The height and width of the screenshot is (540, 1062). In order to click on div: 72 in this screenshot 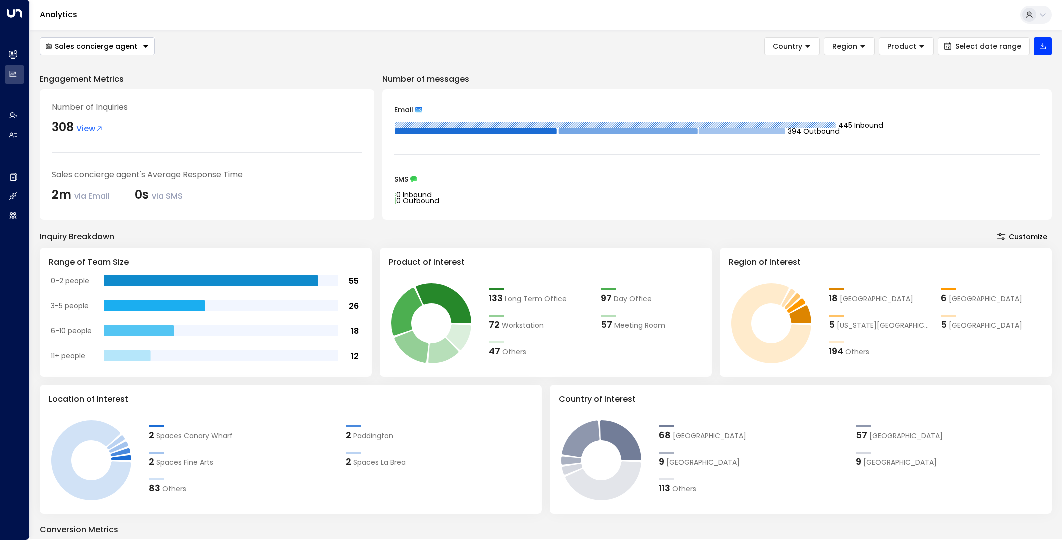, I will do `click(495, 325)`.